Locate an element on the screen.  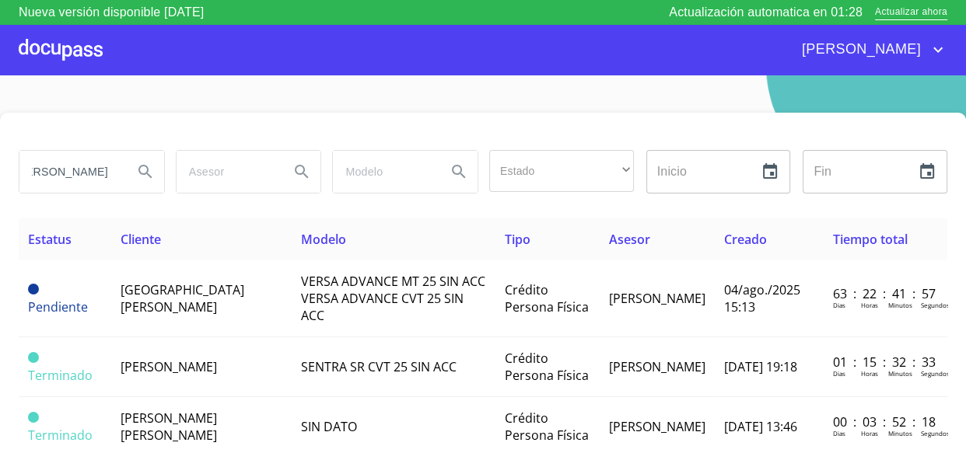
span: Tiempo total is located at coordinates (870, 240).